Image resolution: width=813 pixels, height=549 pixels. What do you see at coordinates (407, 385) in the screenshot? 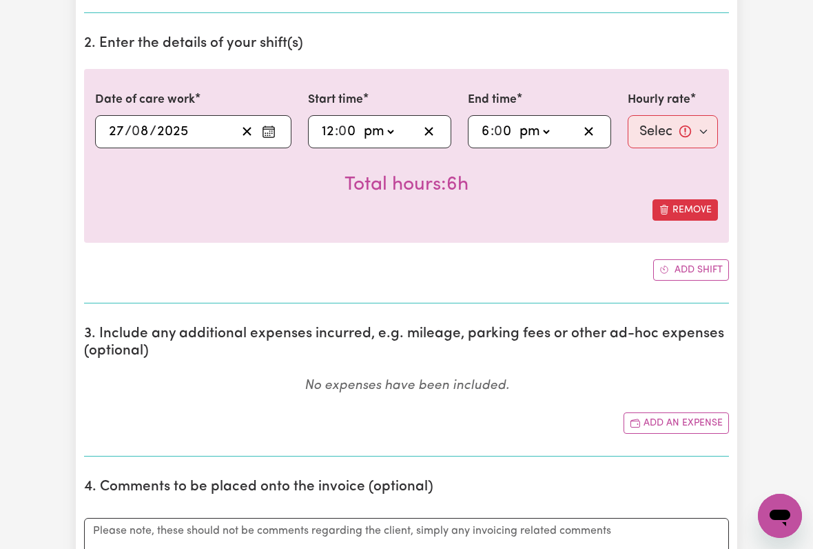
I see `em: No expenses have been included.` at bounding box center [407, 385].